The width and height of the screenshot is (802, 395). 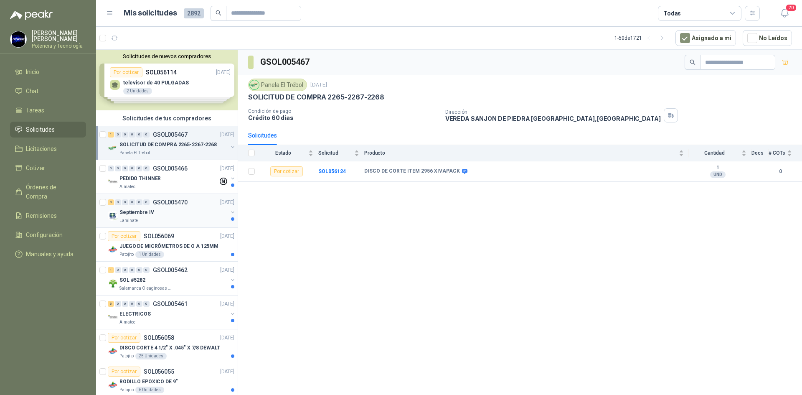 I want to click on p: Salamanca Oleaginosas SAS, so click(x=146, y=288).